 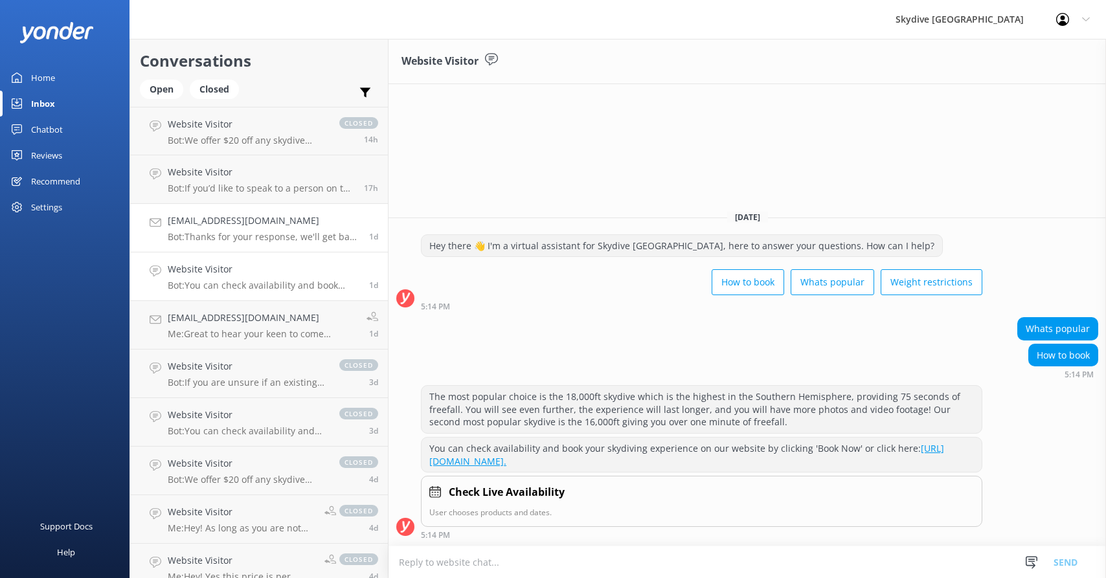 I want to click on button: How to book, so click(x=748, y=282).